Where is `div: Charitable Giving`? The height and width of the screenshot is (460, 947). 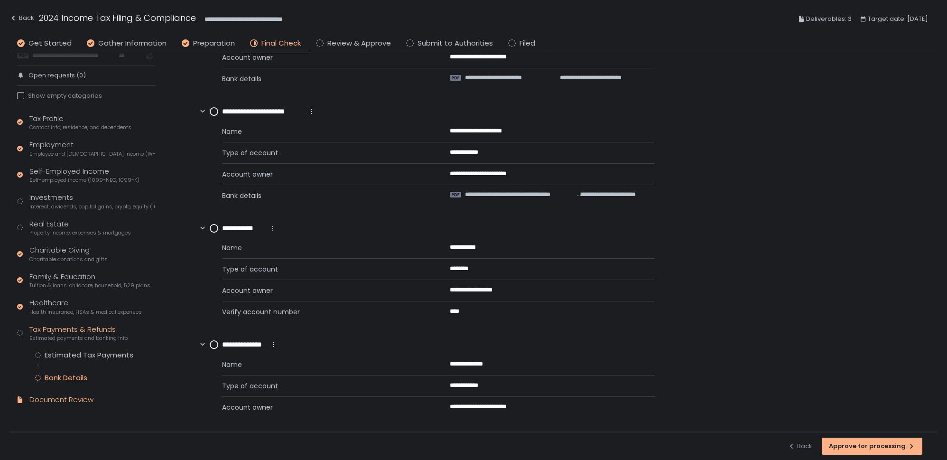
div: Charitable Giving is located at coordinates (68, 254).